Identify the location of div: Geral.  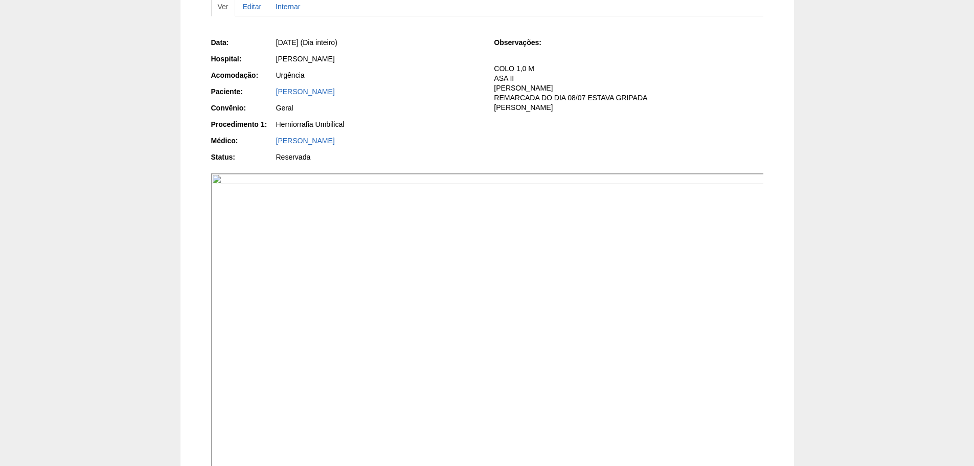
(378, 108).